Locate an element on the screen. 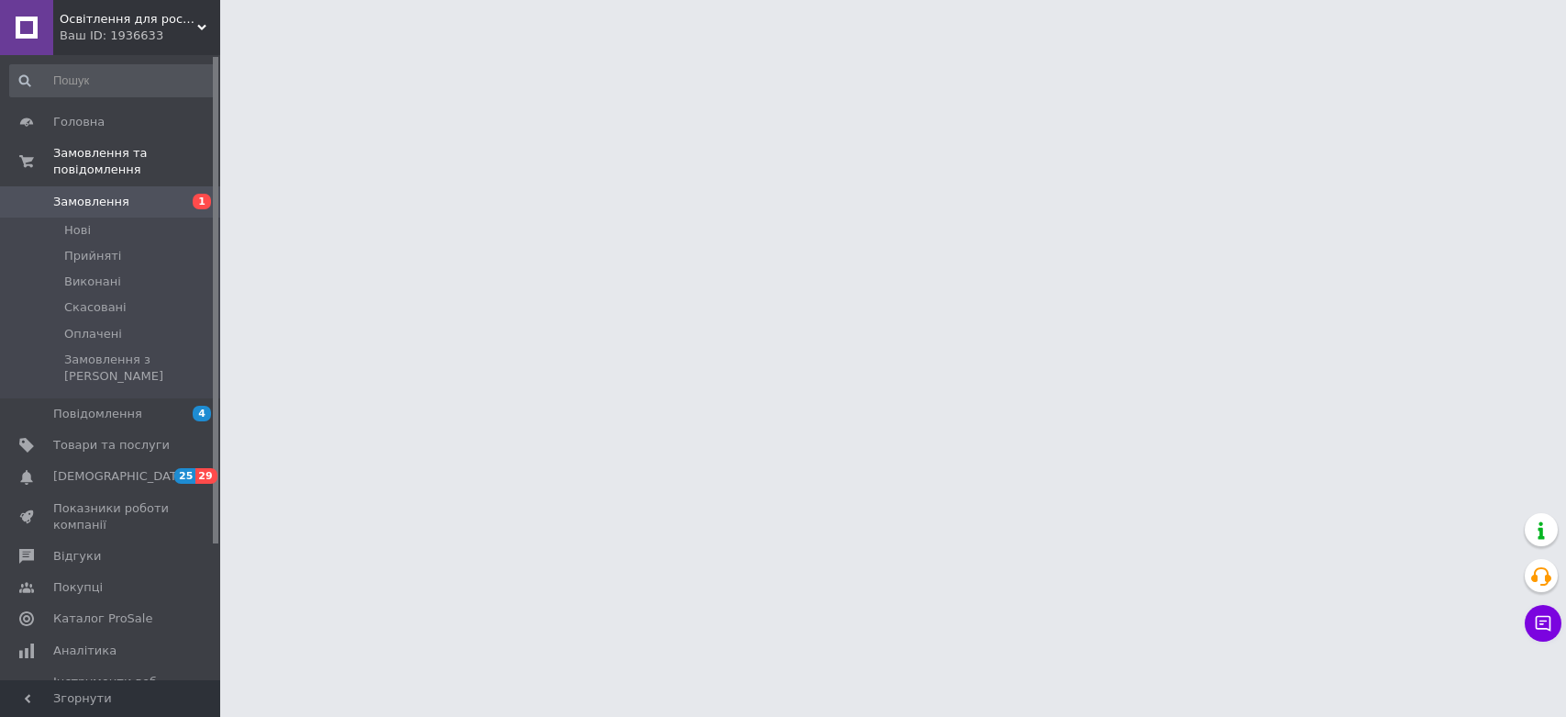 This screenshot has width=1566, height=717. span: 1 is located at coordinates (202, 201).